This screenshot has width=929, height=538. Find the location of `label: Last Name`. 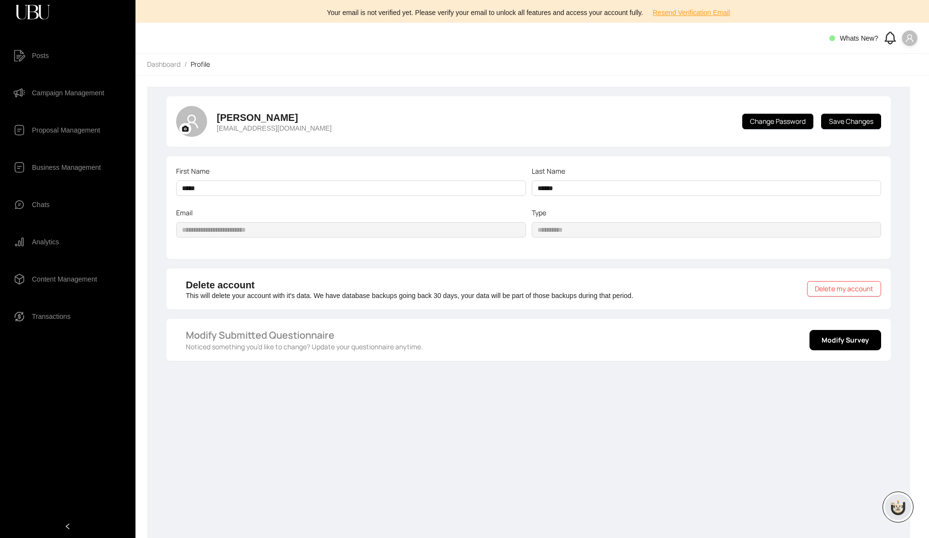

label: Last Name is located at coordinates (552, 171).